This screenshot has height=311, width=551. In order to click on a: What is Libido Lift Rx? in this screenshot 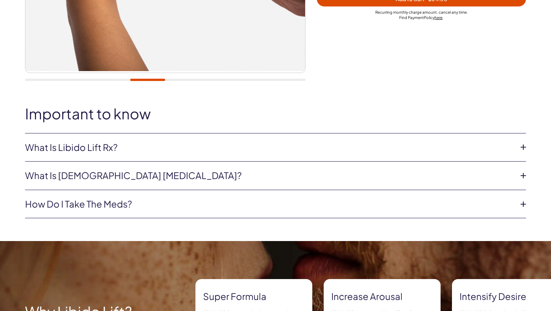, I will do `click(270, 147)`.